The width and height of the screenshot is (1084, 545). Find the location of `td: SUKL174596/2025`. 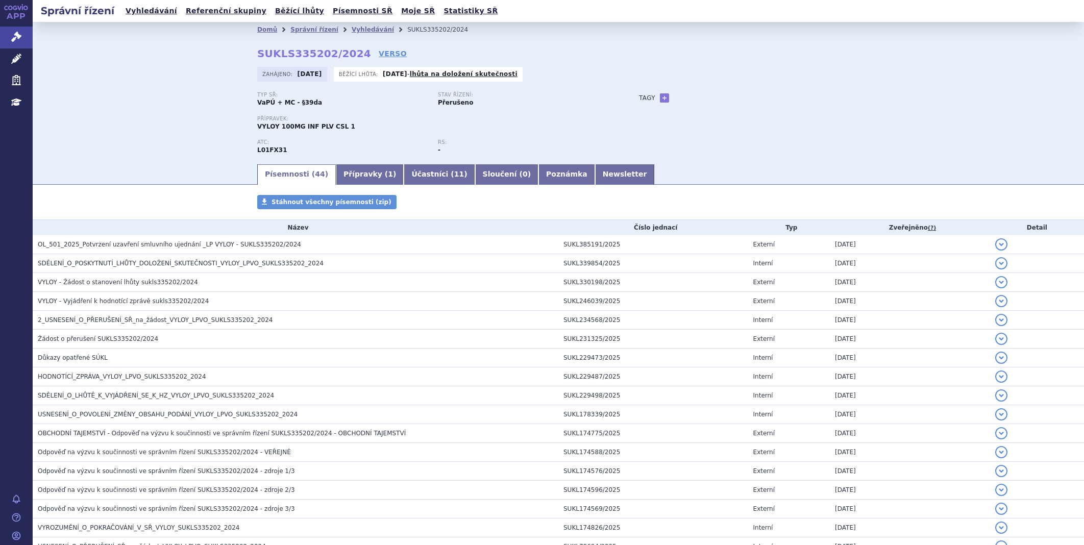

td: SUKL174596/2025 is located at coordinates (653, 490).